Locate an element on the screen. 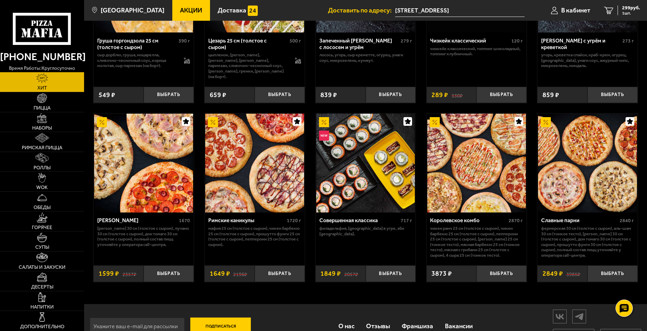 Image resolution: width=647 pixels, height=331 pixels. img: Совершенная классика is located at coordinates (365, 163).